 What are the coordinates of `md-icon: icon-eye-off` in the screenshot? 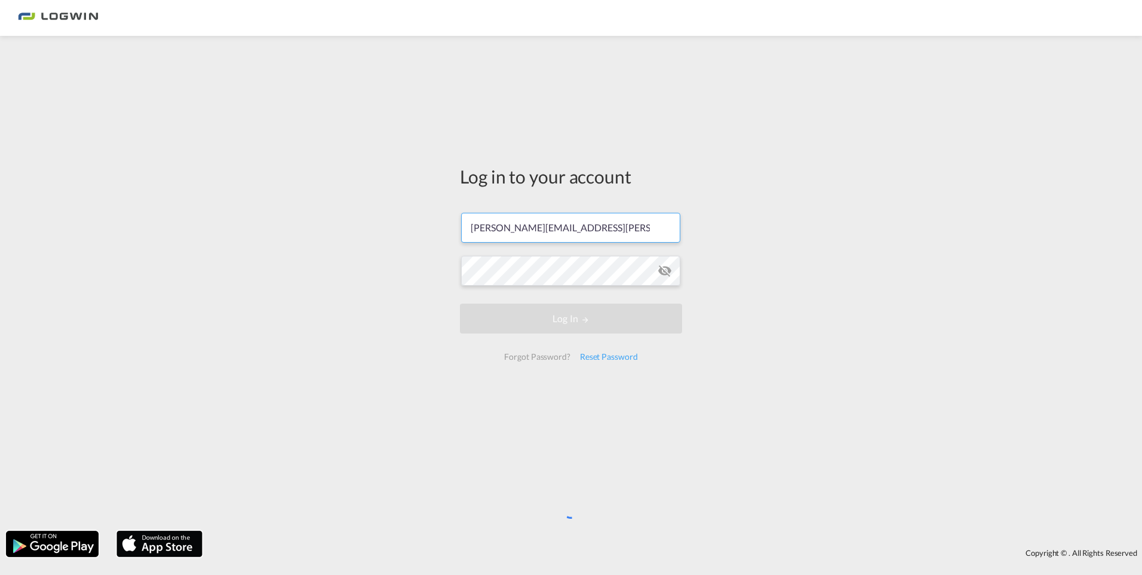 It's located at (665, 271).